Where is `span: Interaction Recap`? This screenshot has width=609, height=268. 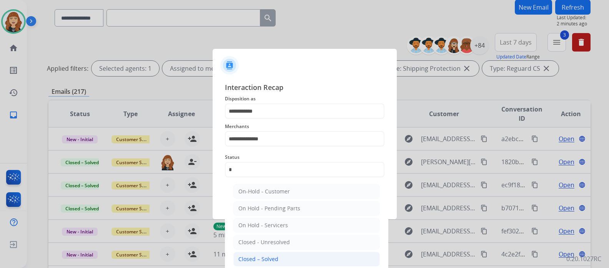 span: Interaction Recap is located at coordinates (304, 88).